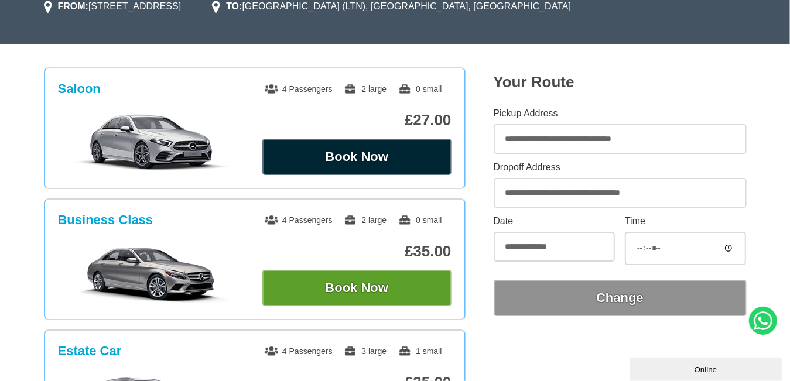  What do you see at coordinates (620, 168) in the screenshot?
I see `label: Dropoff Address` at bounding box center [620, 168].